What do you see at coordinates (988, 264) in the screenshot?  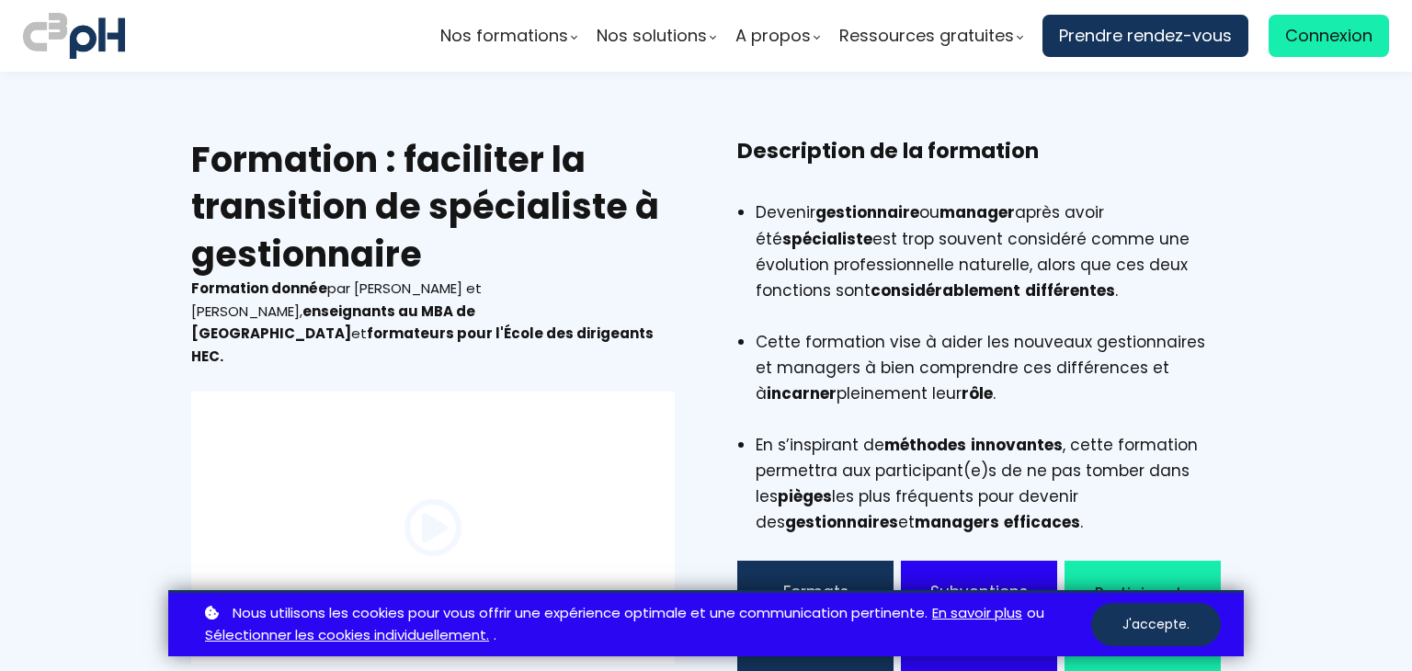 I see `li: Devenir ou après avoir été est trop souvent considéré comme une évolution professionnelle naturel...` at bounding box center [988, 264].